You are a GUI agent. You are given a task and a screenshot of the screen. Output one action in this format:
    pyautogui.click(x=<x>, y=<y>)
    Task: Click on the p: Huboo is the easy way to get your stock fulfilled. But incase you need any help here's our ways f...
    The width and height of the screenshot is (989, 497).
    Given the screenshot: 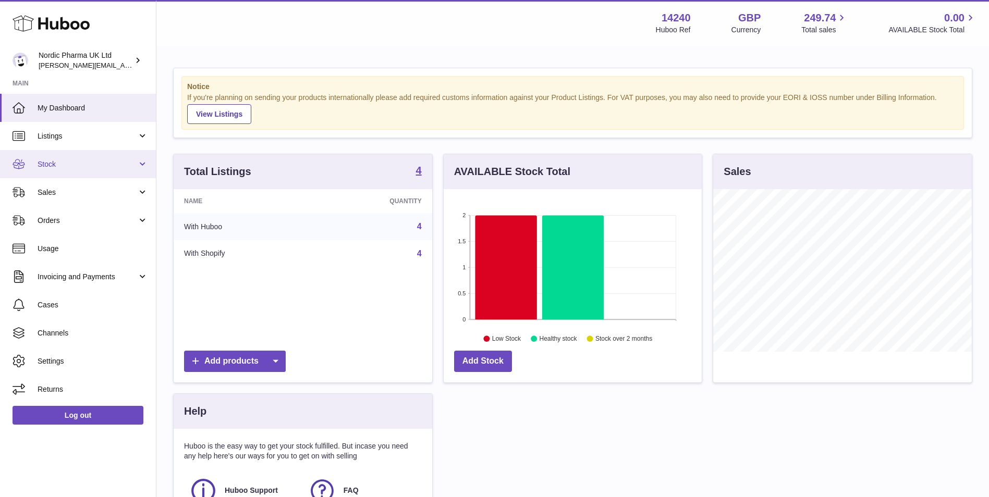 What is the action you would take?
    pyautogui.click(x=303, y=451)
    